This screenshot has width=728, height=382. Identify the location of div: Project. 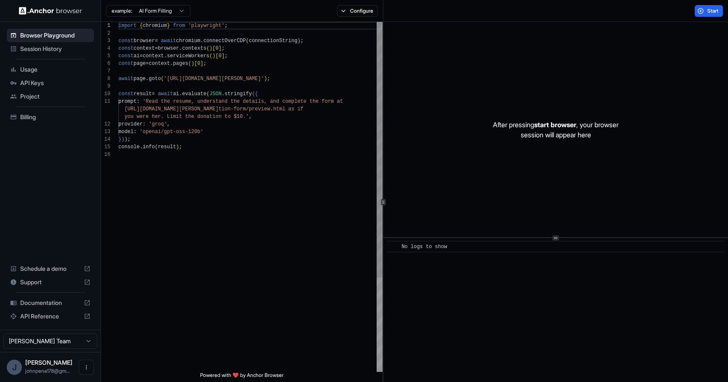
(50, 96).